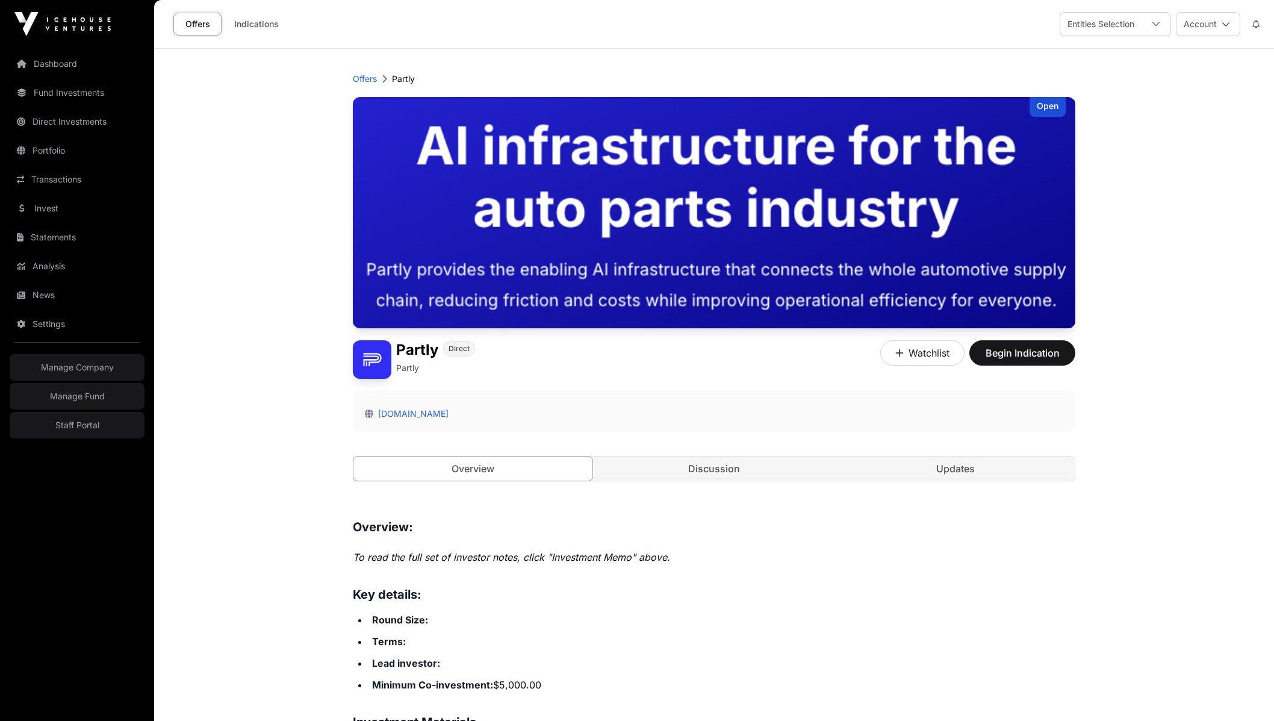 The width and height of the screenshot is (1274, 721). Describe the element at coordinates (714, 594) in the screenshot. I see `h3: Key details:` at that location.